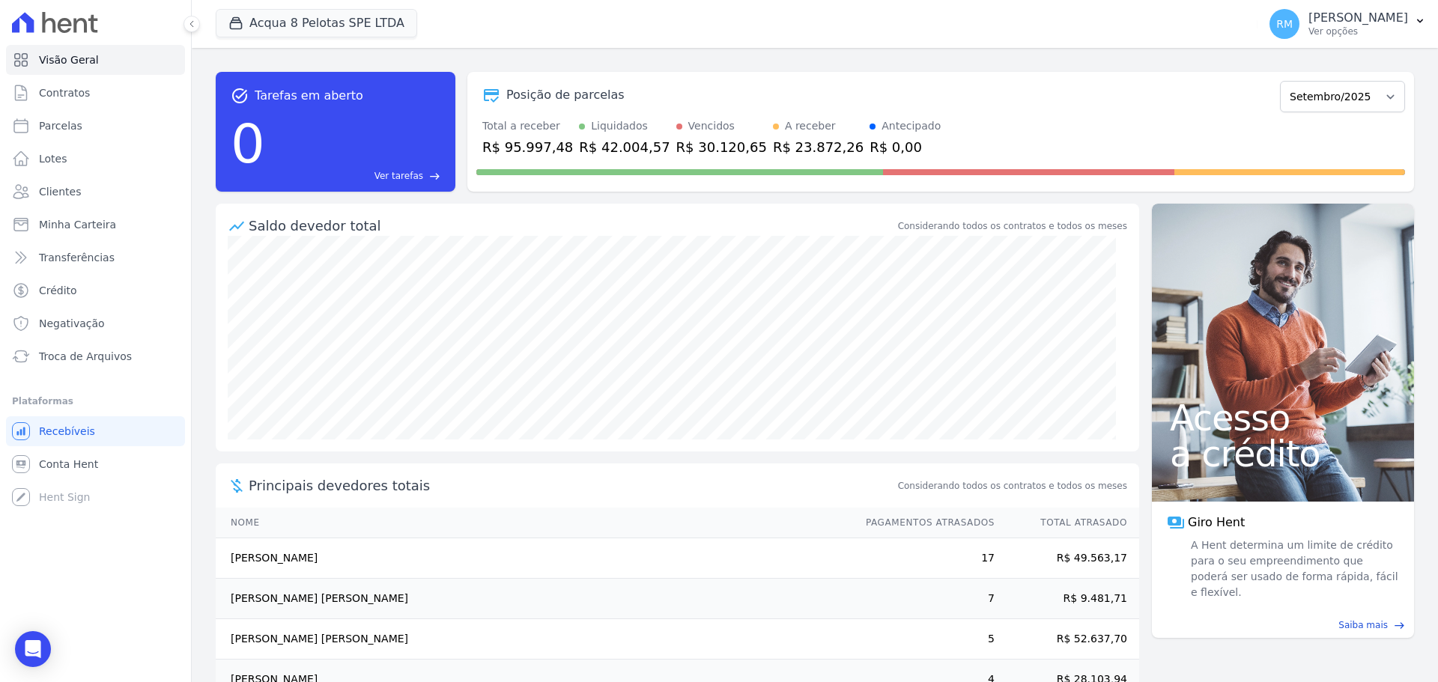 This screenshot has width=1438, height=682. Describe the element at coordinates (316, 23) in the screenshot. I see `button: Acqua 8 Pelotas SPE LTDA` at that location.